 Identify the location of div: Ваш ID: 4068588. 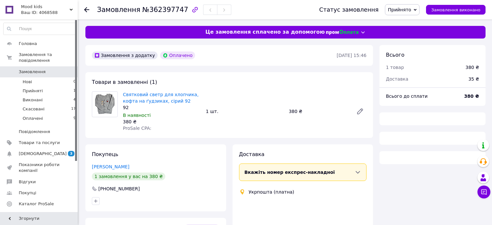
(49, 13).